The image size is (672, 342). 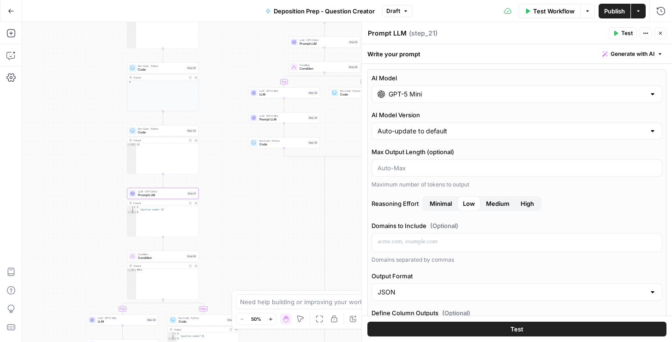 What do you see at coordinates (441, 204) in the screenshot?
I see `button: Reasoning EffortLowMediumHigh` at bounding box center [441, 204].